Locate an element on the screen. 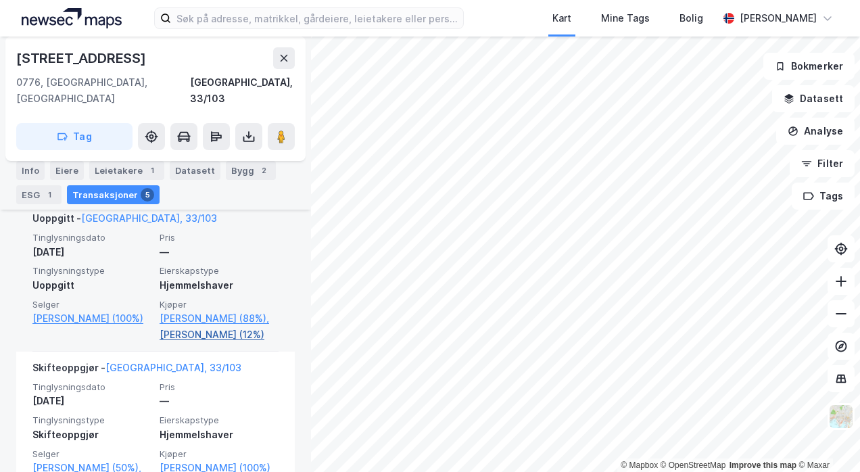 The width and height of the screenshot is (860, 472). button: Tag is located at coordinates (74, 137).